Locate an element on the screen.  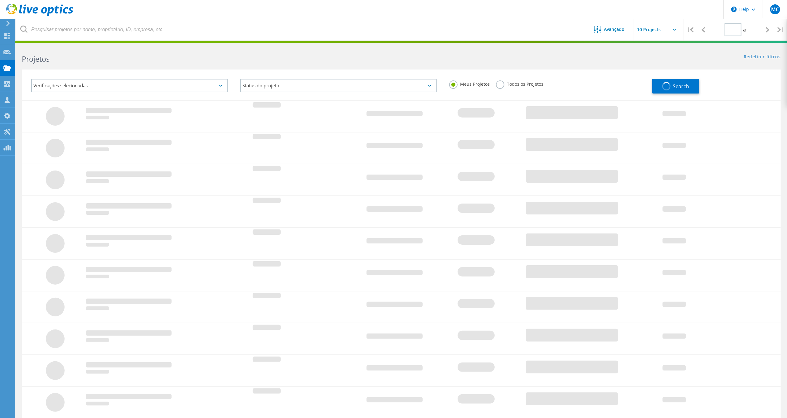
a: Live Optics Dashboard is located at coordinates (40, 15).